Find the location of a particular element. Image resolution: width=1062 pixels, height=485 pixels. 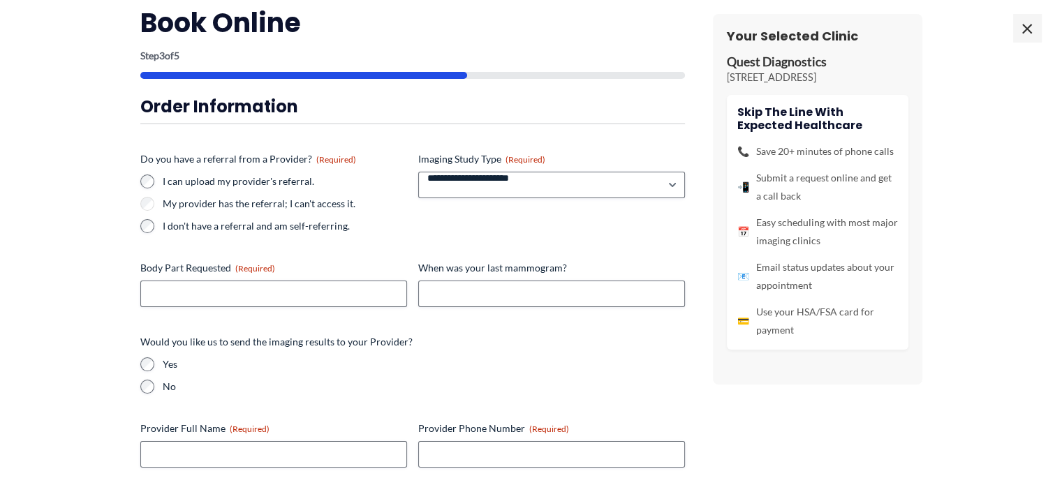

legend: Would you like us to send the imaging results to your Provider? is located at coordinates (276, 342).